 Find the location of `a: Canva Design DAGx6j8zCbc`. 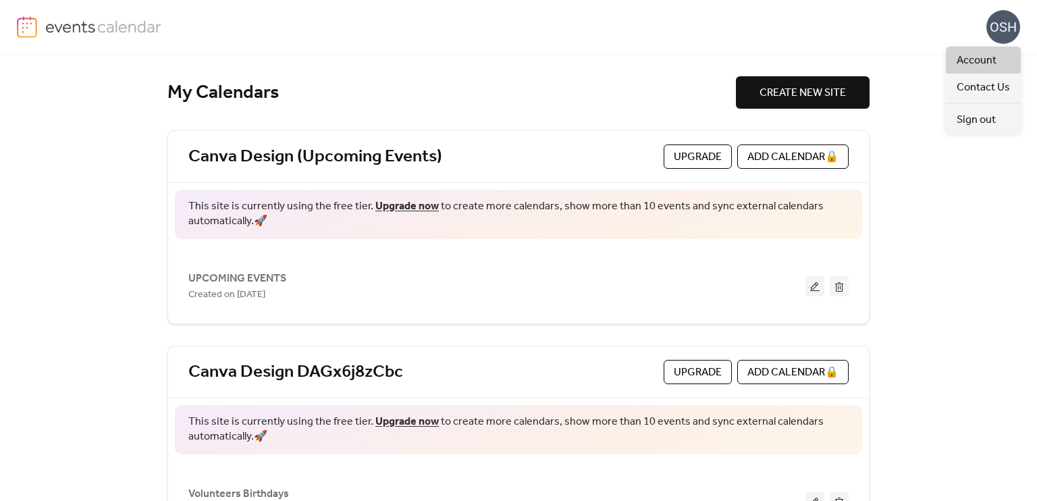

a: Canva Design DAGx6j8zCbc is located at coordinates (296, 372).